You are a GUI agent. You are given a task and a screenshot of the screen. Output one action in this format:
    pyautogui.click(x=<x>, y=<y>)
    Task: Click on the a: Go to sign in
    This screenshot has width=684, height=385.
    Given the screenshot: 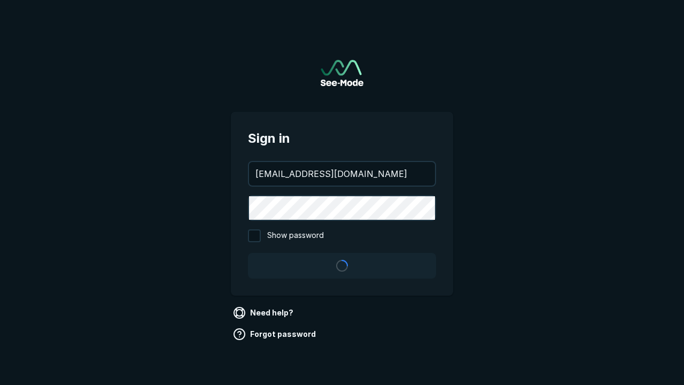 What is the action you would take?
    pyautogui.click(x=342, y=73)
    